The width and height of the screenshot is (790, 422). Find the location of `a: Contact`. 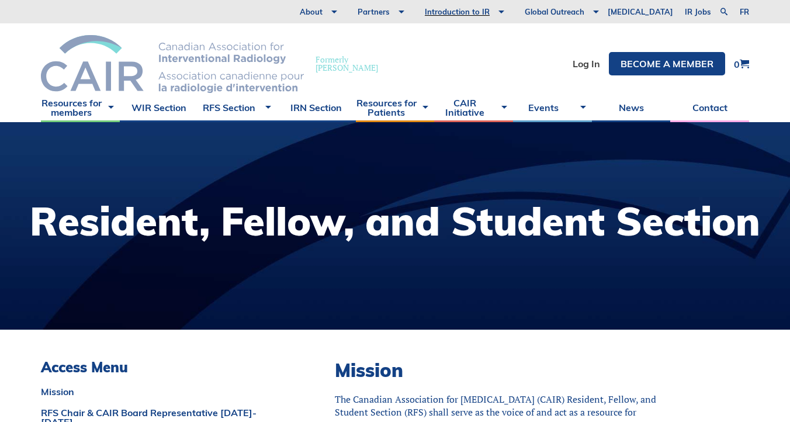

a: Contact is located at coordinates (709, 107).